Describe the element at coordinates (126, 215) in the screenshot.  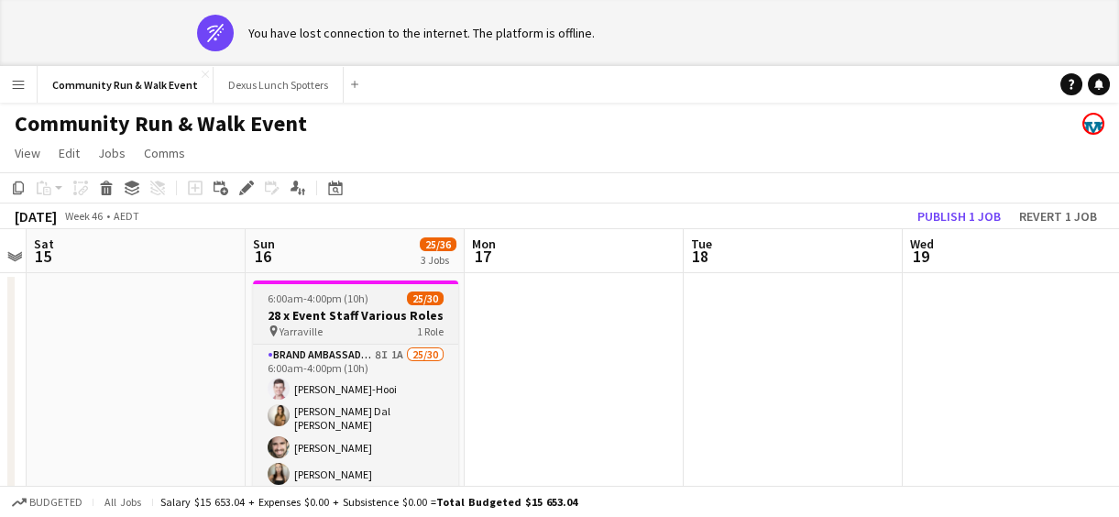
I see `div: AEDT` at that location.